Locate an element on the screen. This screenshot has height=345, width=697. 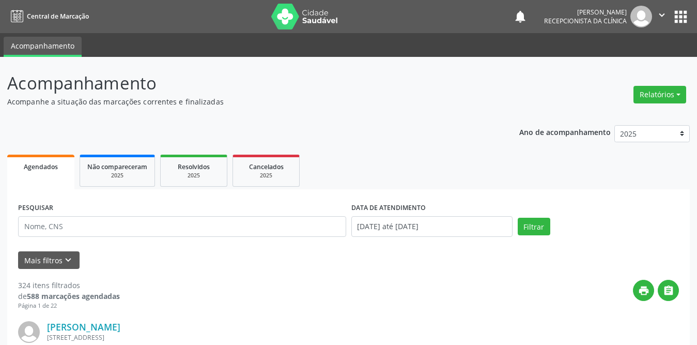
input: Nome, CNS is located at coordinates (182, 226).